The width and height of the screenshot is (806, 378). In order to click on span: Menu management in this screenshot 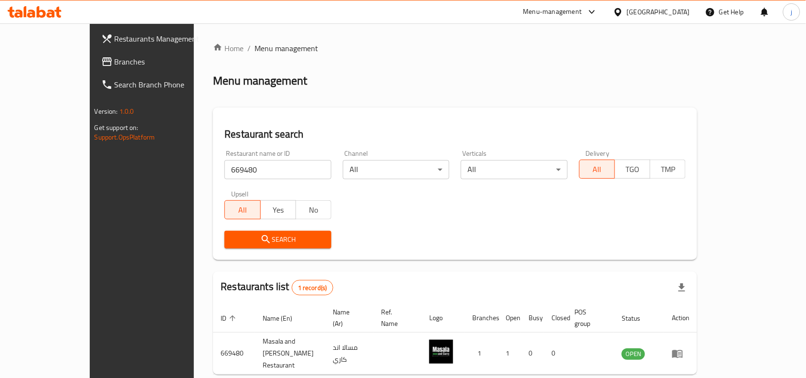, I will do `click(286, 48)`.